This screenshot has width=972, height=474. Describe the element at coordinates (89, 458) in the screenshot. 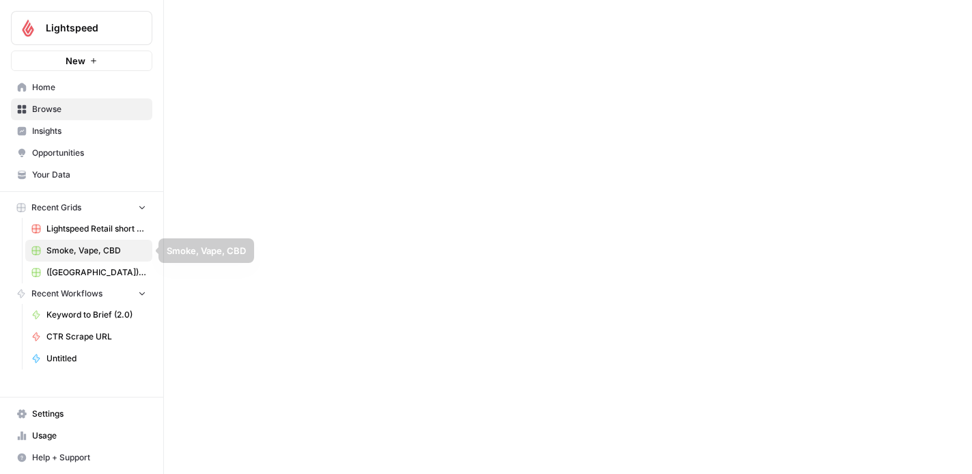

I see `span: Help + Support` at that location.